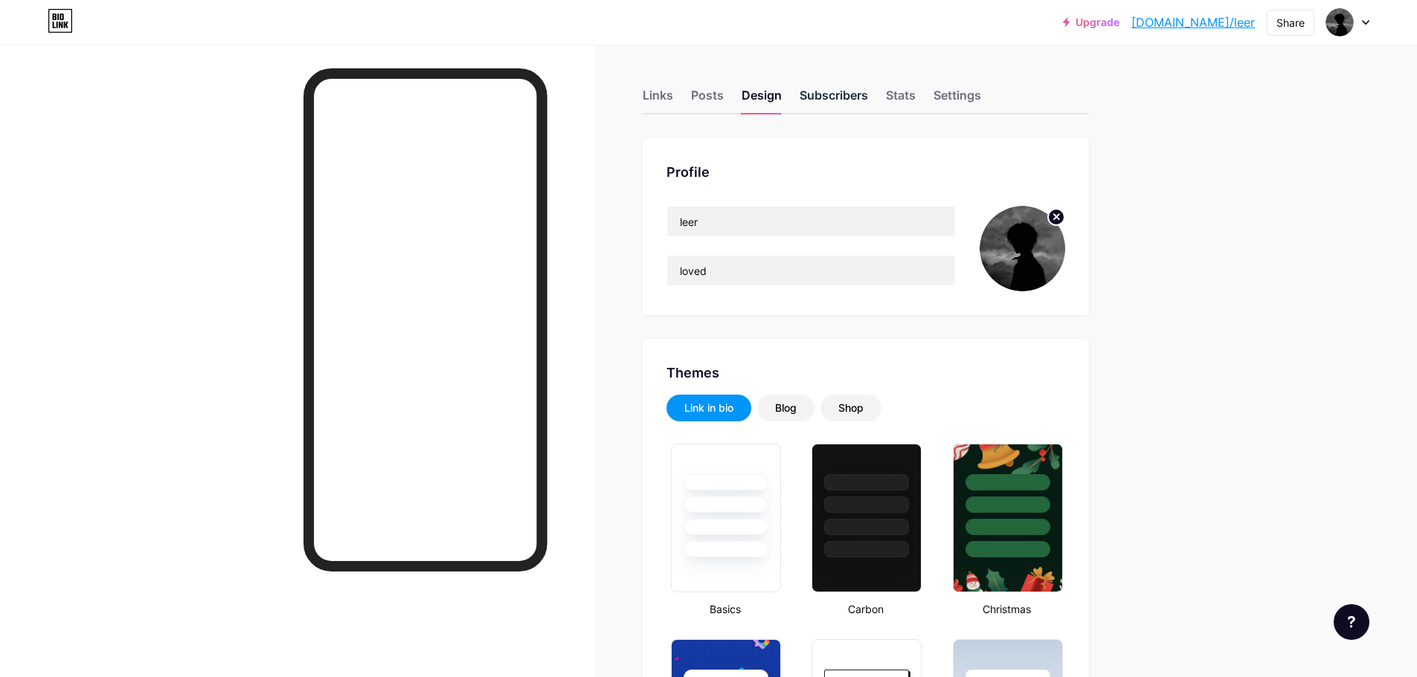 This screenshot has height=677, width=1417. I want to click on div: Carbon, so click(865, 609).